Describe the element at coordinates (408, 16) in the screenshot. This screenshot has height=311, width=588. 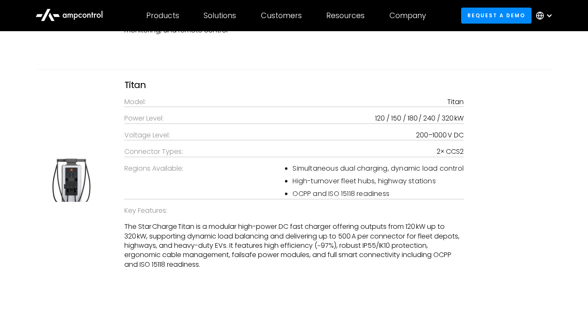
I see `div: Company` at that location.